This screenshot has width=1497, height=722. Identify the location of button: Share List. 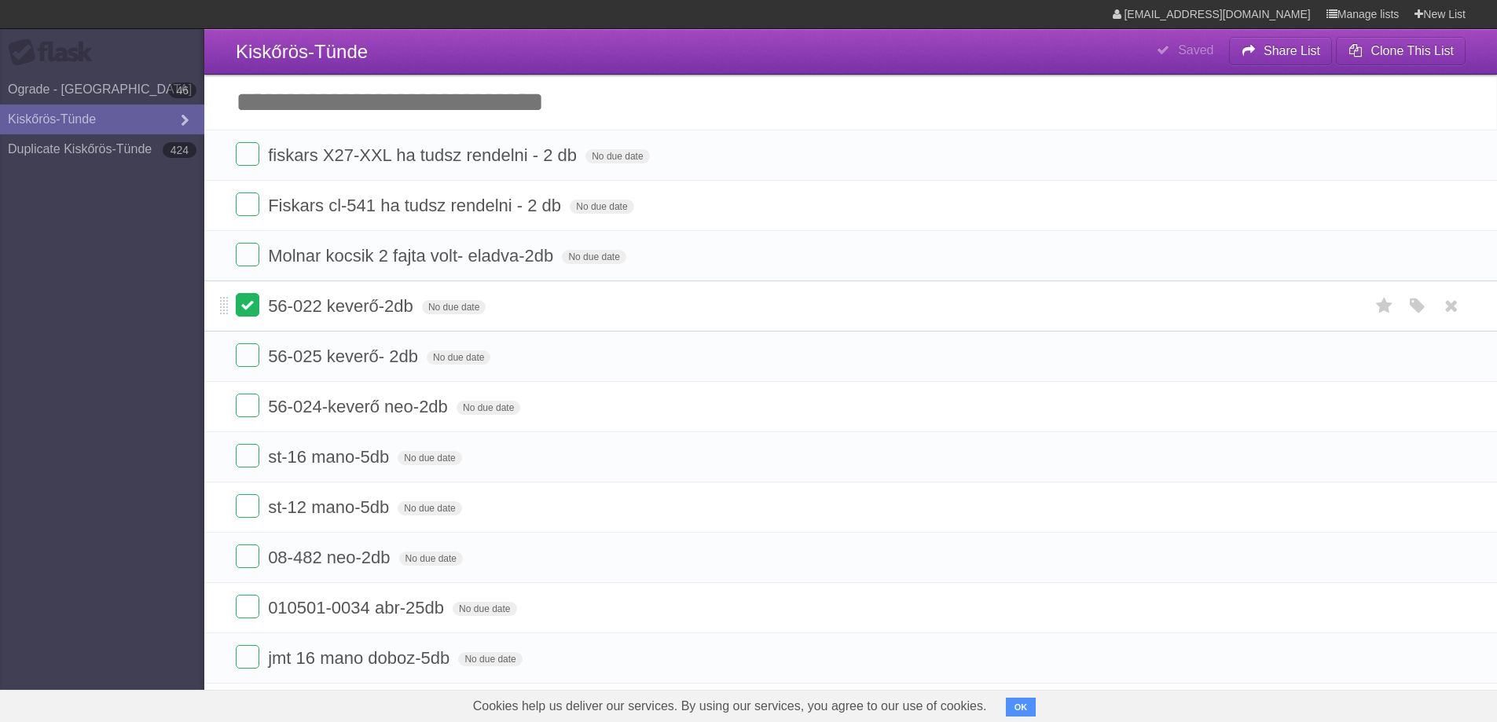
(1281, 51).